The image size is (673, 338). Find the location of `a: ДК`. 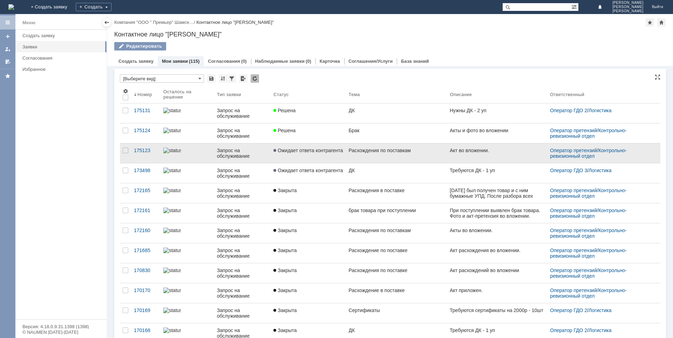

a: ДК is located at coordinates (396, 113).